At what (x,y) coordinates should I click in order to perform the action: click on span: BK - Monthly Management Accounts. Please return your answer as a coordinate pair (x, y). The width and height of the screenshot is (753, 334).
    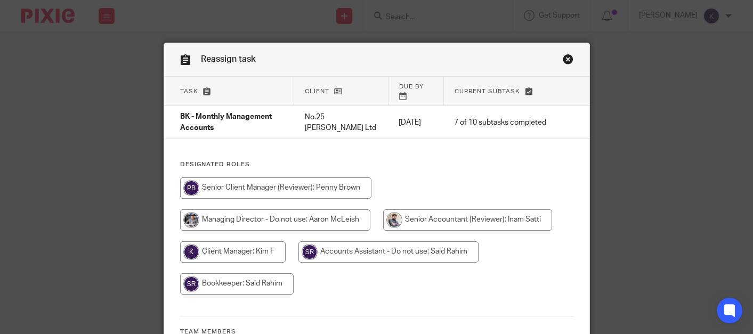
    Looking at the image, I should click on (226, 123).